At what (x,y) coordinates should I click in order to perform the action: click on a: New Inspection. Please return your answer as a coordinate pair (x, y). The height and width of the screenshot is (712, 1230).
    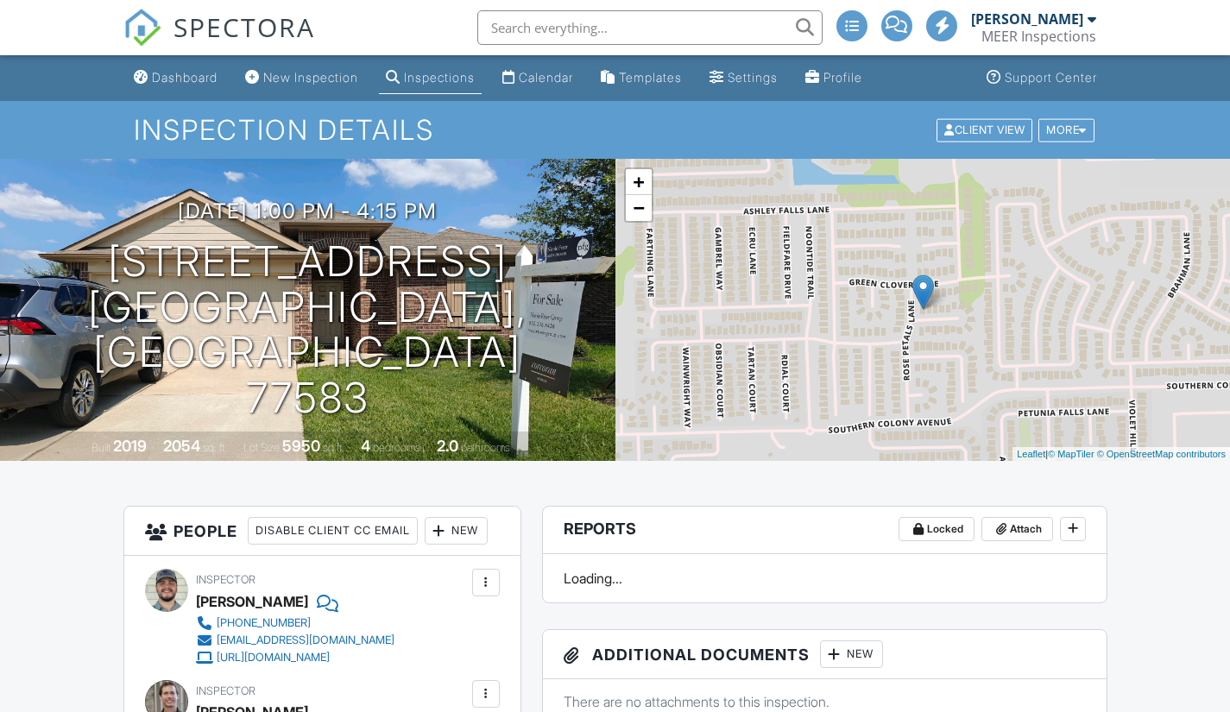
    Looking at the image, I should click on (301, 78).